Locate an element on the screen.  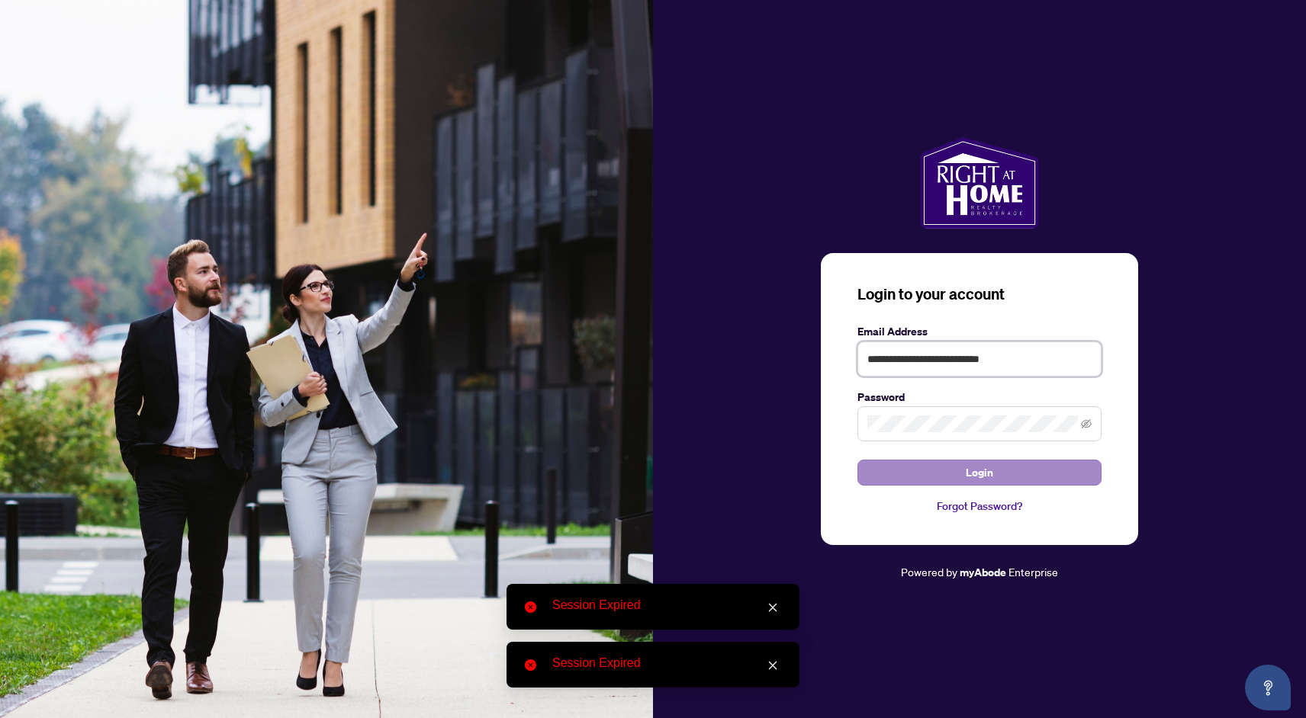
span: eye-invisible is located at coordinates (1086, 424).